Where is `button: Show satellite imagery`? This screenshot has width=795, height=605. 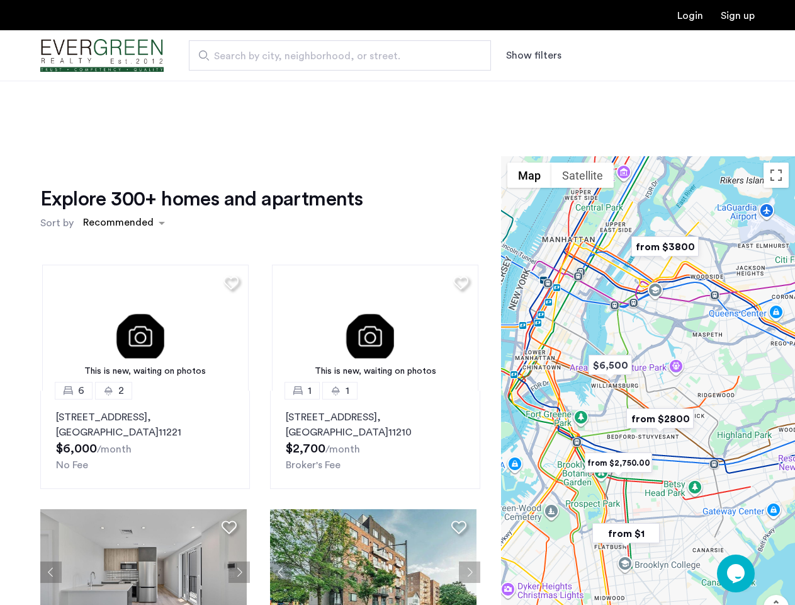
button: Show satellite imagery is located at coordinates (582, 175).